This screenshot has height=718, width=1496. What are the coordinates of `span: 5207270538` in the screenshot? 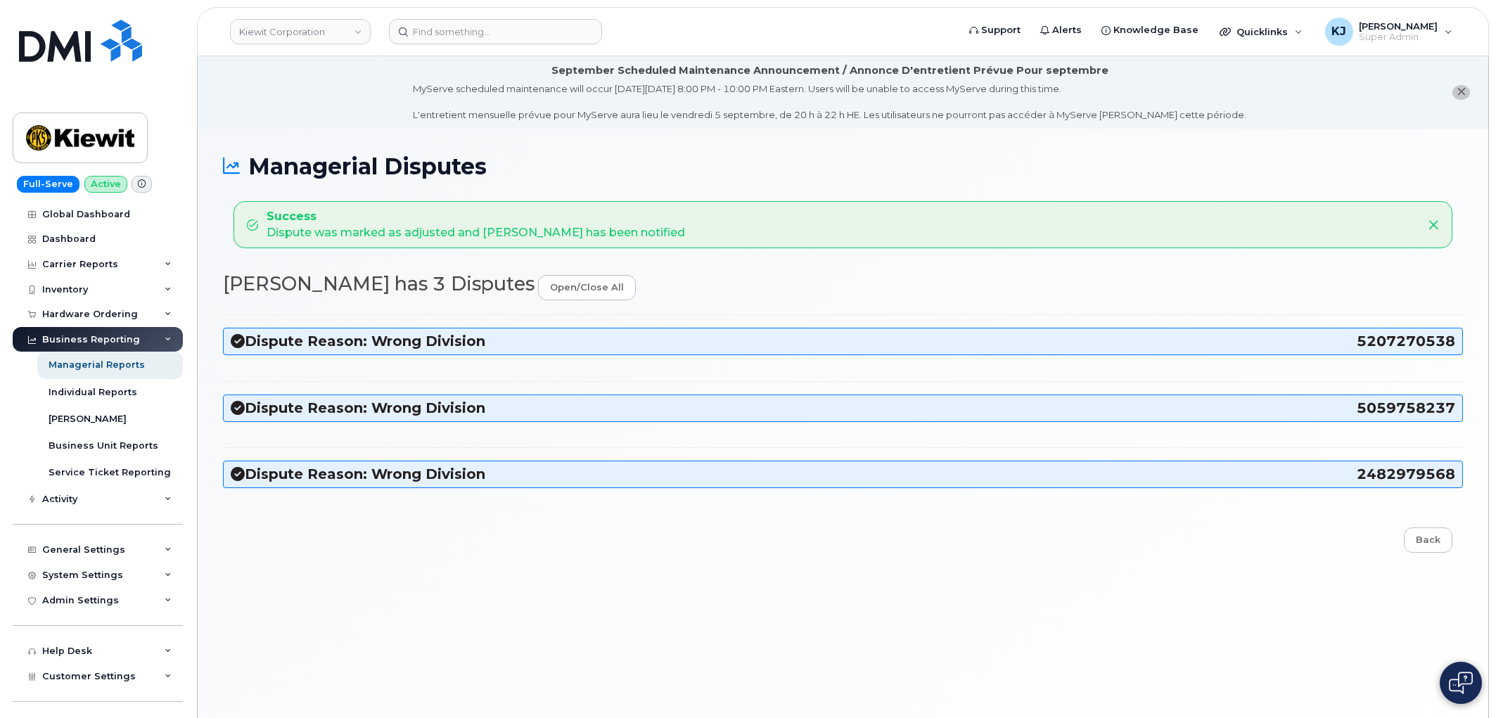 It's located at (1406, 341).